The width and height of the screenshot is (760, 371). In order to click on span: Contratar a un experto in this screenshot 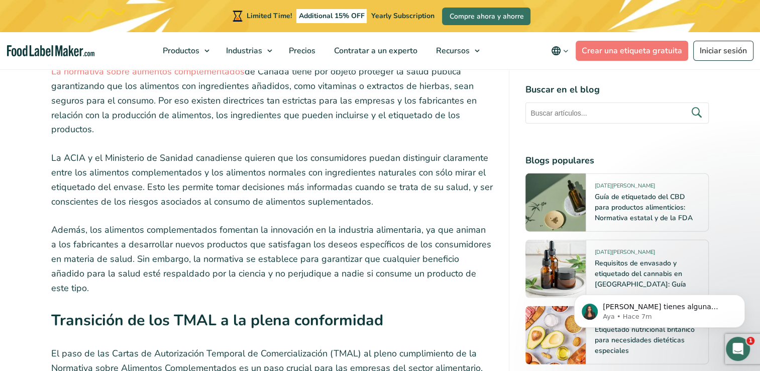, I will do `click(375, 51)`.